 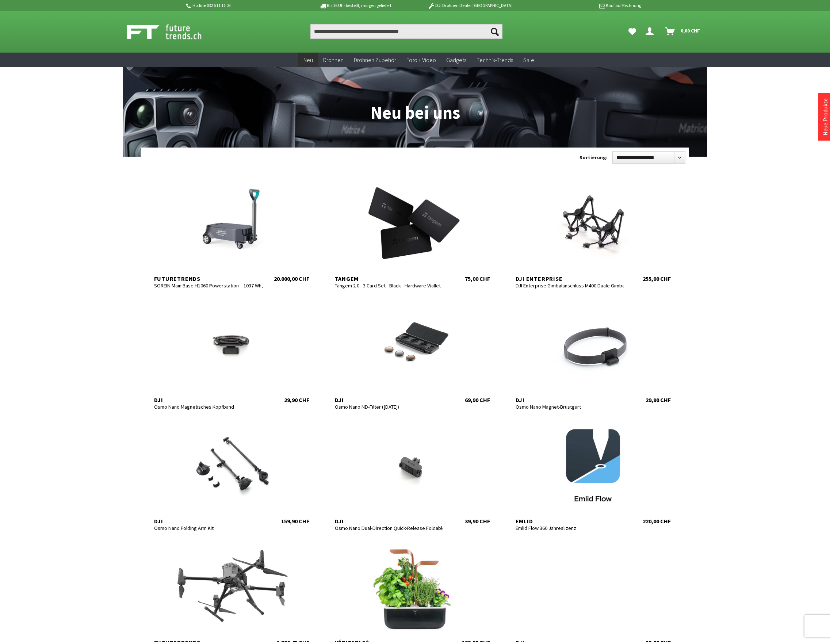 I want to click on span: Gadgets, so click(x=456, y=60).